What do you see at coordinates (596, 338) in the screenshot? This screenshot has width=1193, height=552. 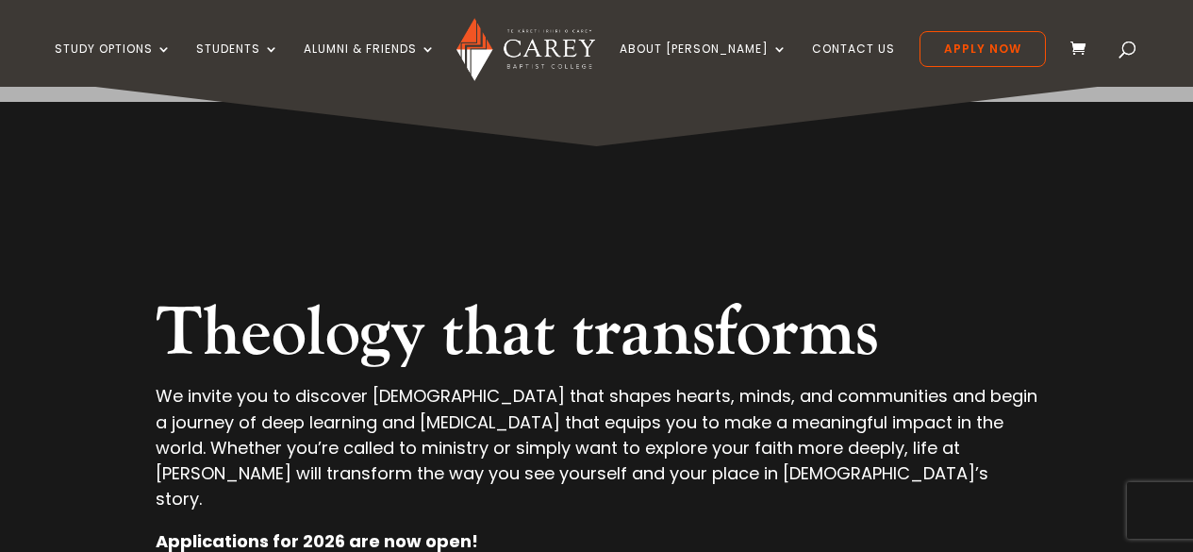 I see `h2: Theology that transforms` at bounding box center [596, 338].